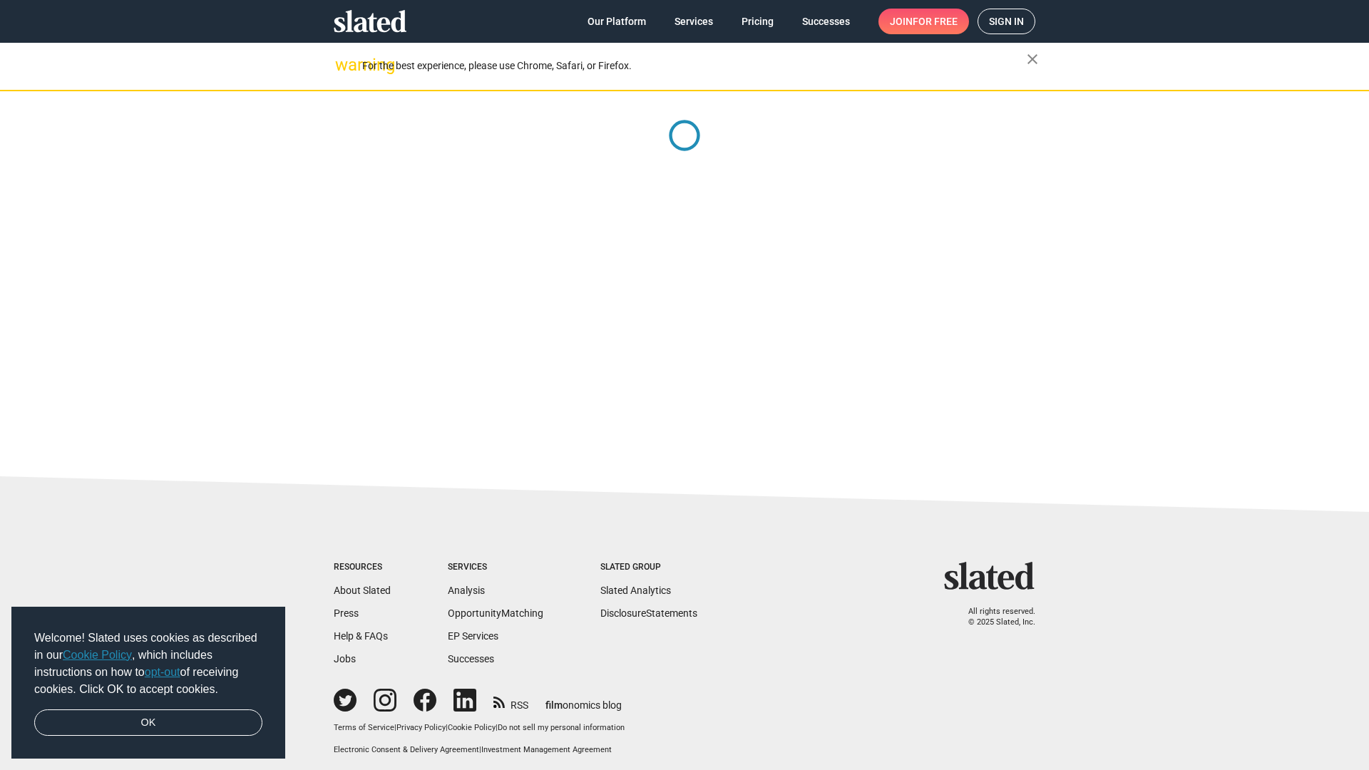 The height and width of the screenshot is (770, 1369). What do you see at coordinates (694, 21) in the screenshot?
I see `span: Services` at bounding box center [694, 21].